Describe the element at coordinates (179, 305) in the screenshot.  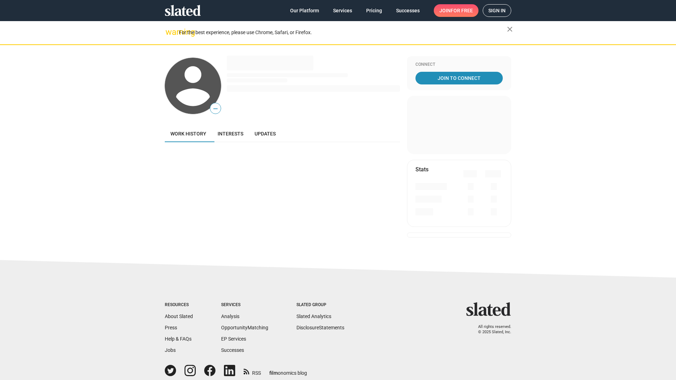
I see `div: Resources` at that location.